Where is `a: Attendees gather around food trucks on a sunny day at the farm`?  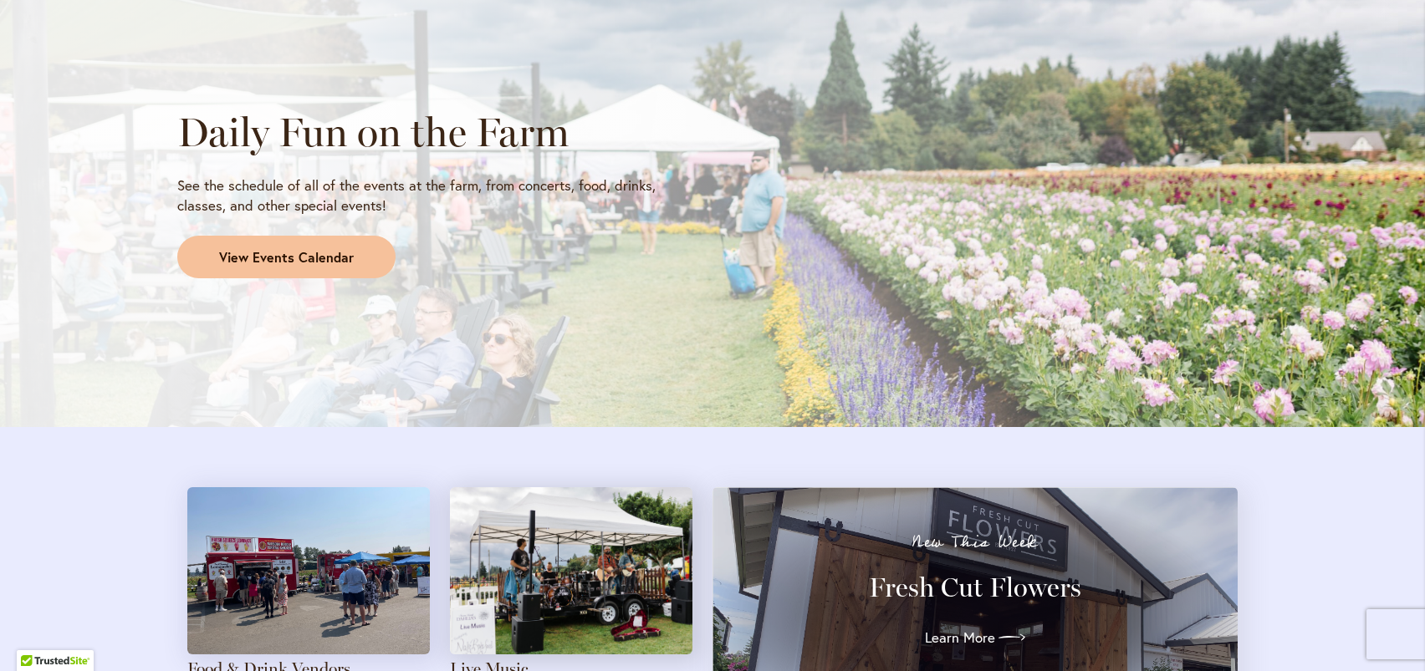 a: Attendees gather around food trucks on a sunny day at the farm is located at coordinates (309, 571).